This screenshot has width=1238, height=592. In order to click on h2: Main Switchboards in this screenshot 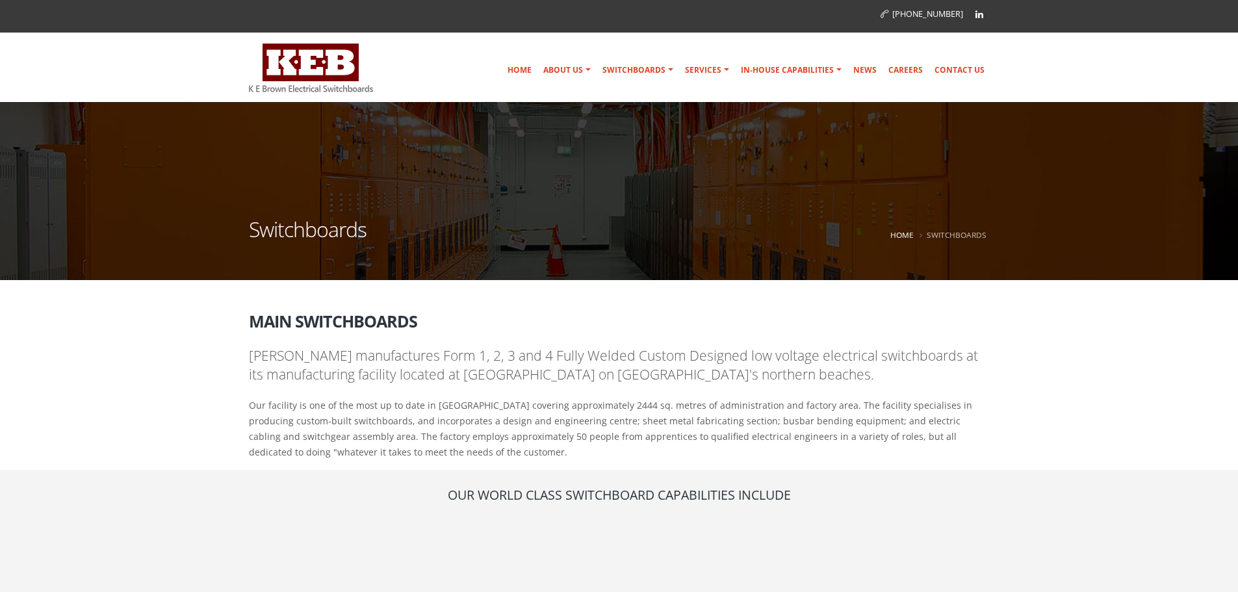, I will do `click(619, 316)`.